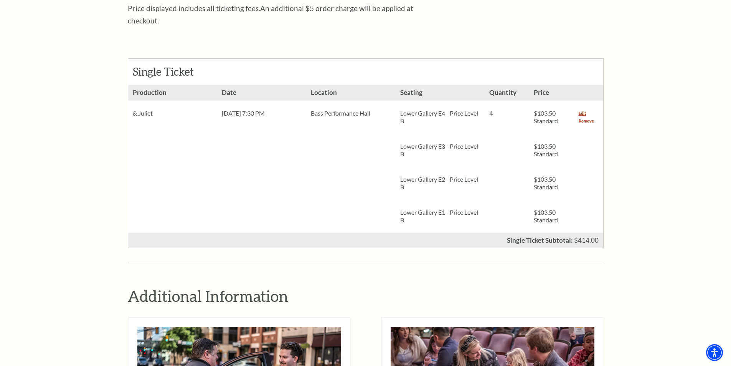 This screenshot has width=731, height=366. I want to click on h3: Quantity, so click(507, 92).